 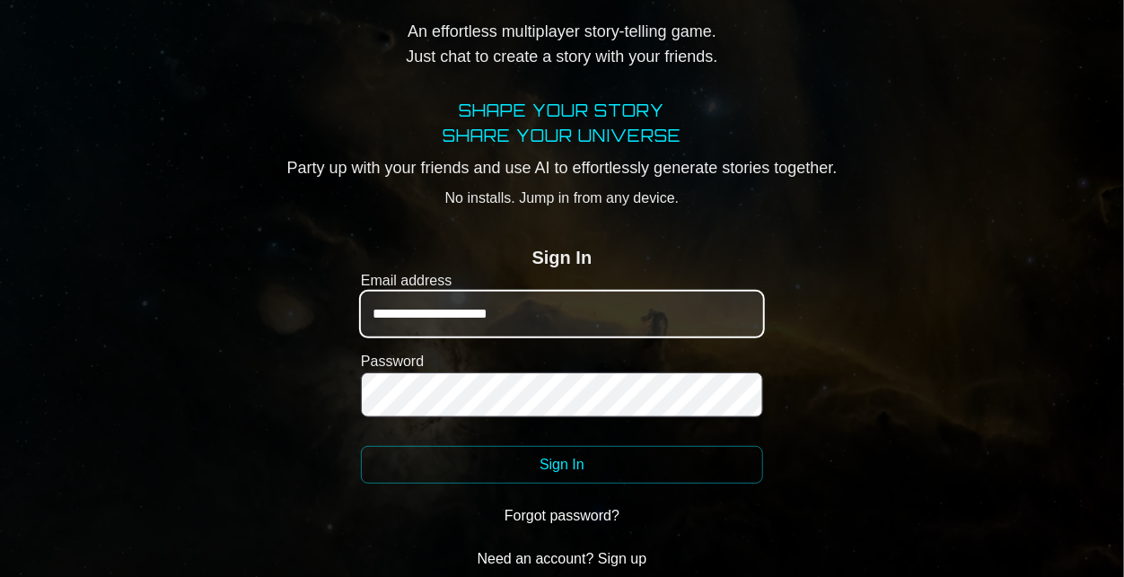 What do you see at coordinates (561, 168) in the screenshot?
I see `p: Party up with your friends and use AI to effortlessly generate stories together.` at bounding box center [561, 168].